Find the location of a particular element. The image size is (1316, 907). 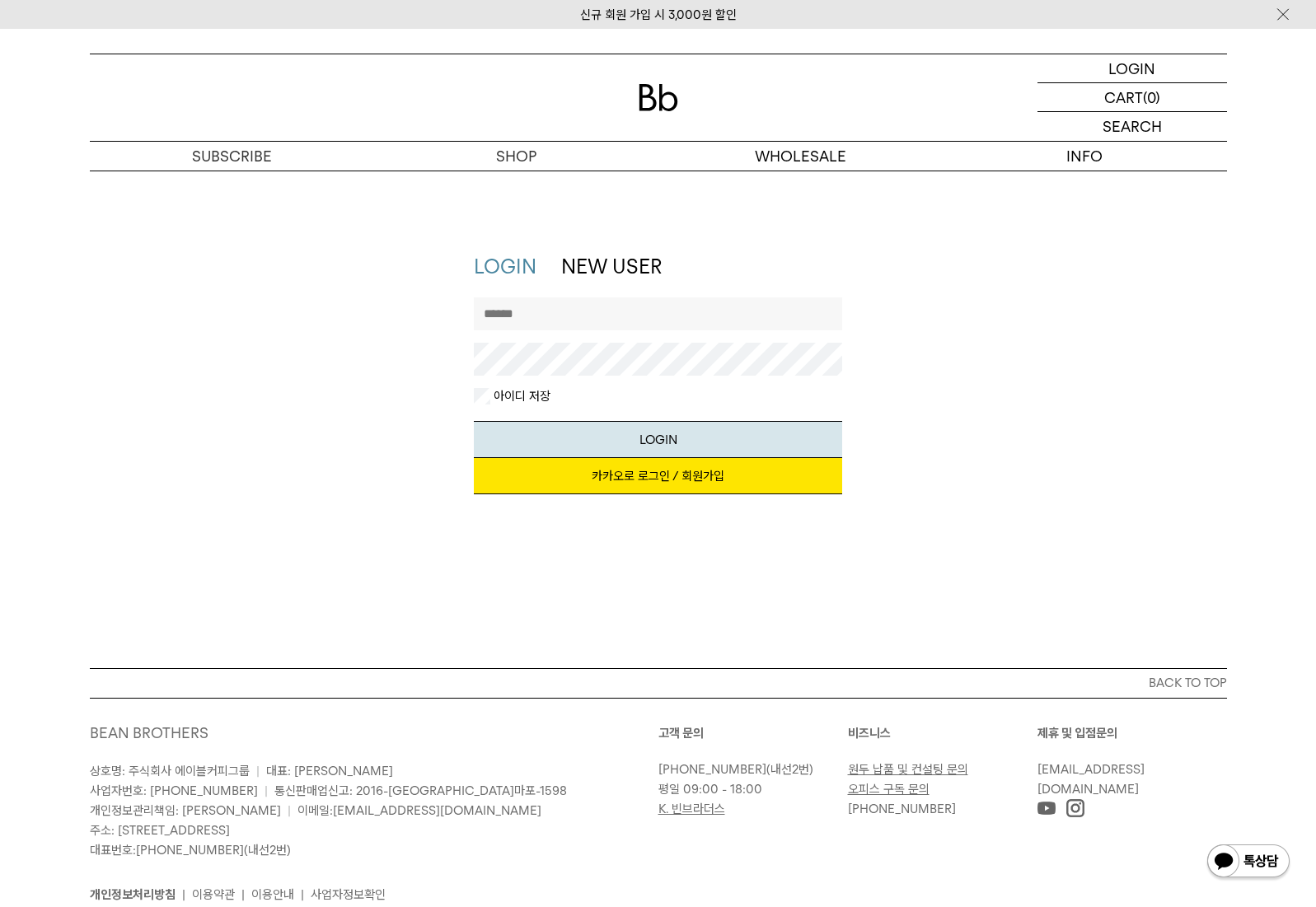

a: 원두 납품 및 컨설팅 문의 is located at coordinates (908, 769).